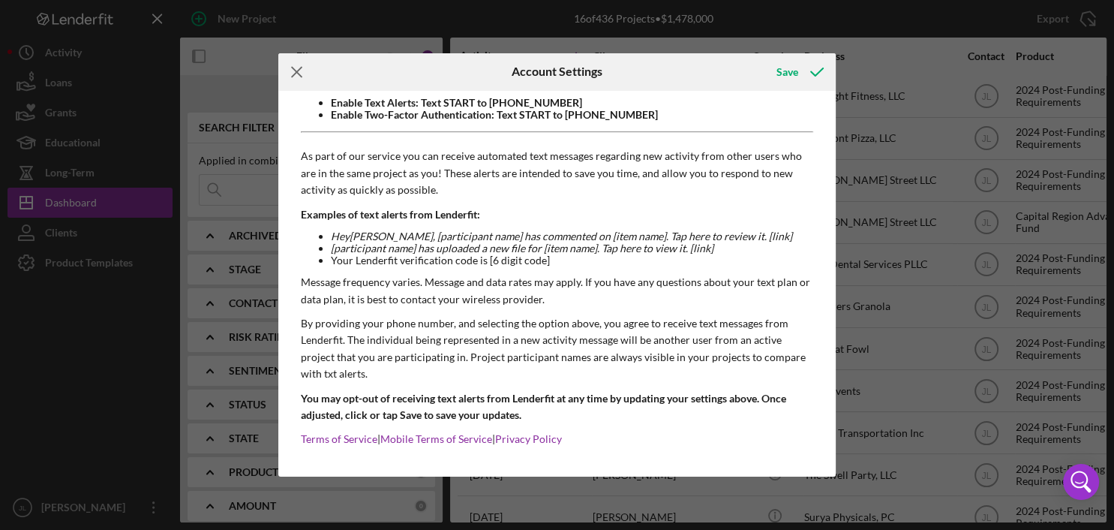 This screenshot has height=530, width=1114. I want to click on p: As part of our service you can receive automated text messages regarding new activity from other ..., so click(557, 173).